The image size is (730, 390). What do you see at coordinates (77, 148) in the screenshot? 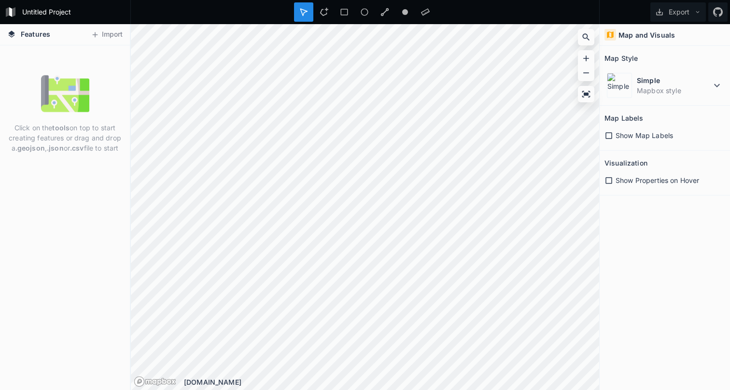
I see `strong: .csv` at bounding box center [77, 148].